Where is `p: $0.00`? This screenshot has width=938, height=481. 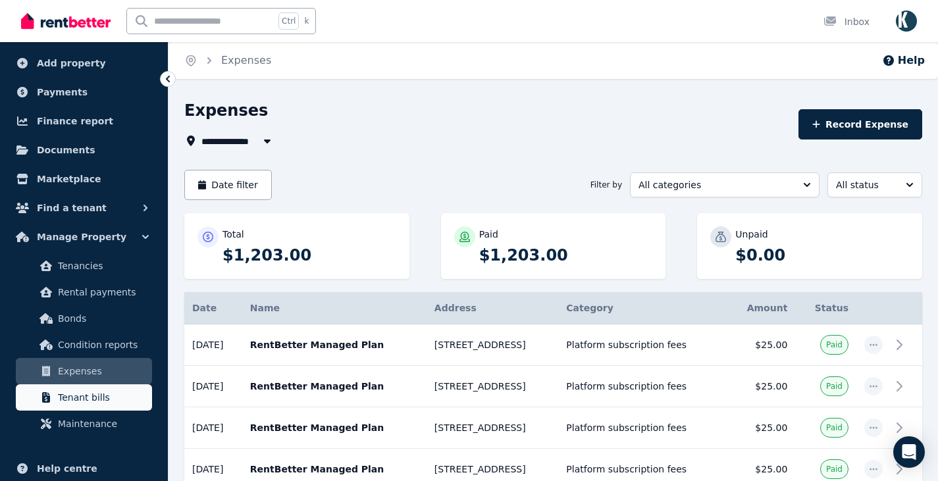
p: $0.00 is located at coordinates (822, 255).